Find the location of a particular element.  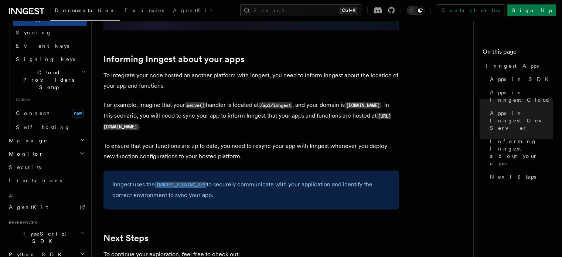

span: Connect is located at coordinates (33, 113).